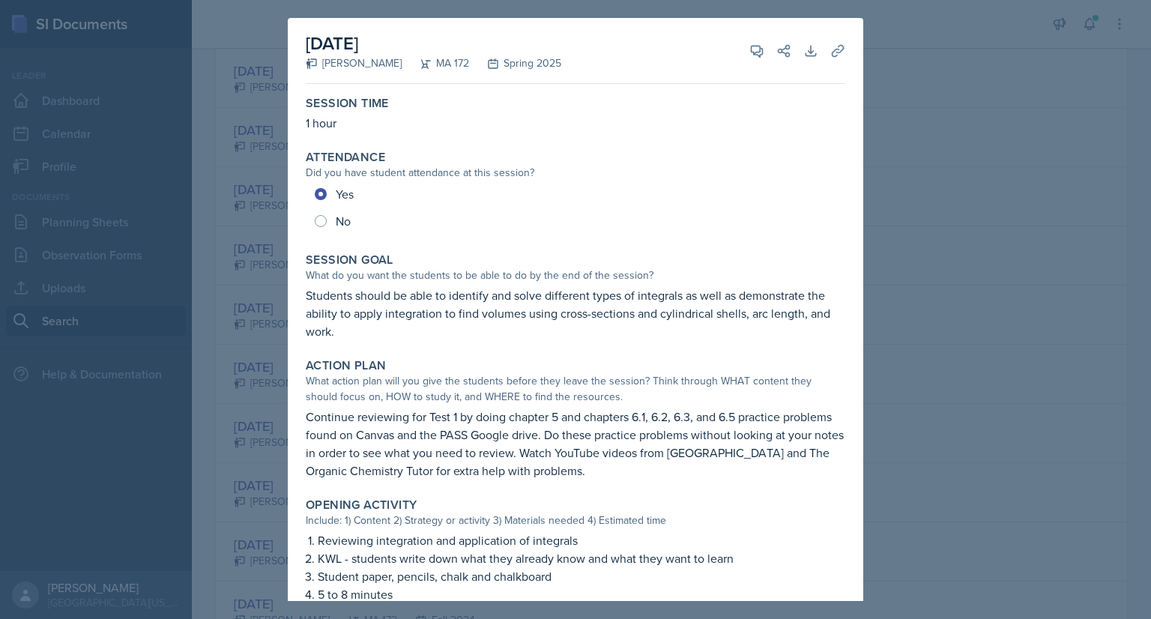  I want to click on p: Reviewing integration and application of integrals, so click(582, 540).